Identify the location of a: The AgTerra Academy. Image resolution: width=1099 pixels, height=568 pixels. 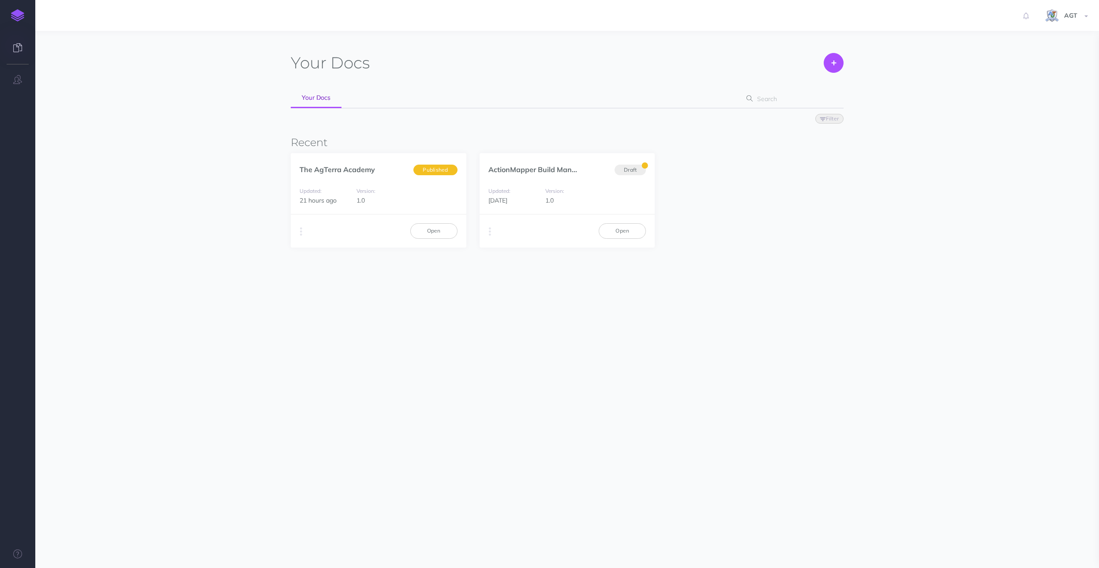
(337, 169).